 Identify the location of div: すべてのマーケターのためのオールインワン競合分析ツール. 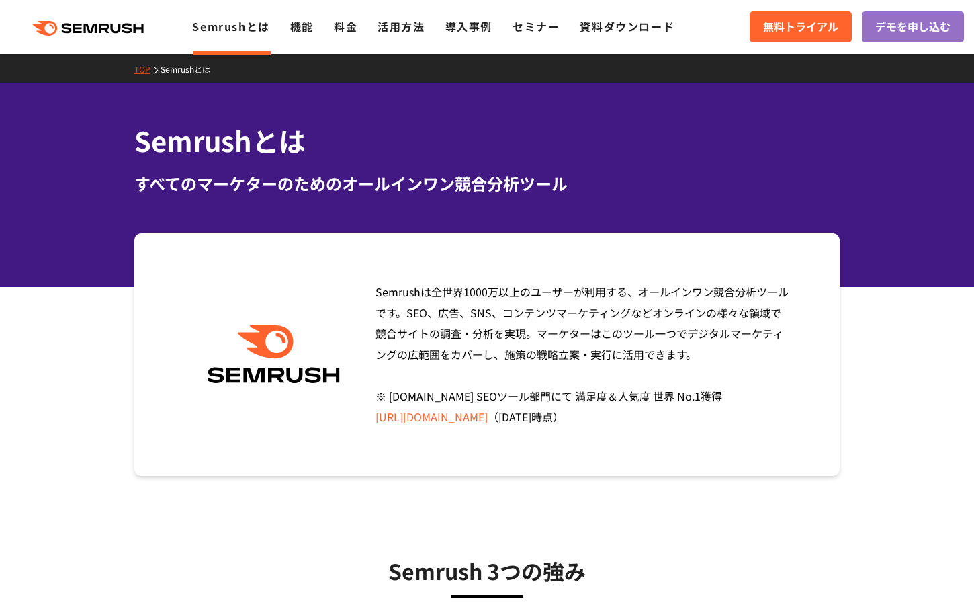
(487, 183).